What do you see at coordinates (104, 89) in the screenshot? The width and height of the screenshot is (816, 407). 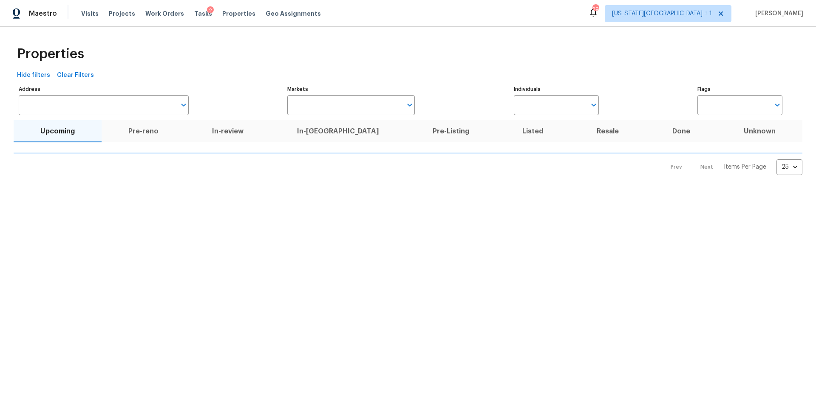 I see `label: Address` at bounding box center [104, 89].